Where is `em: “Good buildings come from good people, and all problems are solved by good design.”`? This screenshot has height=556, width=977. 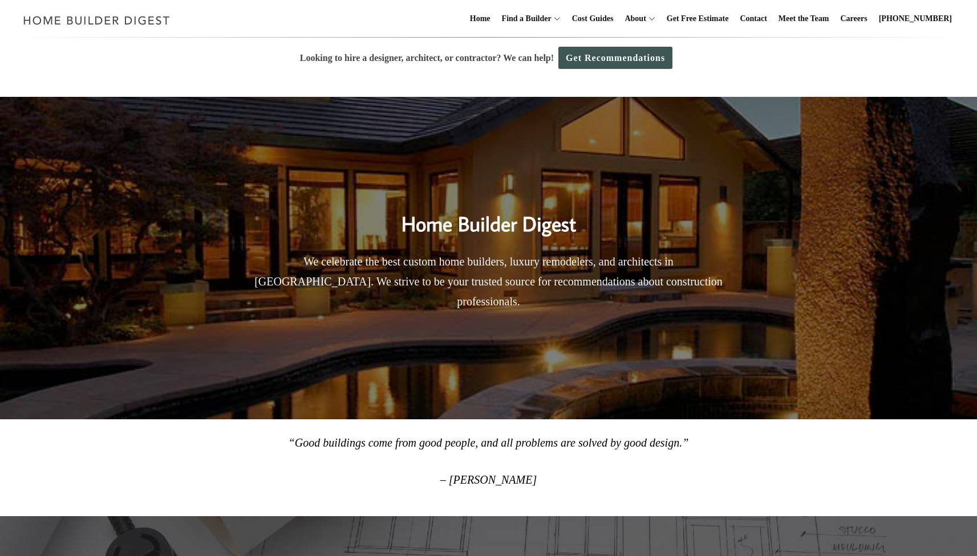
em: “Good buildings come from good people, and all problems are solved by good design.” is located at coordinates (489, 443).